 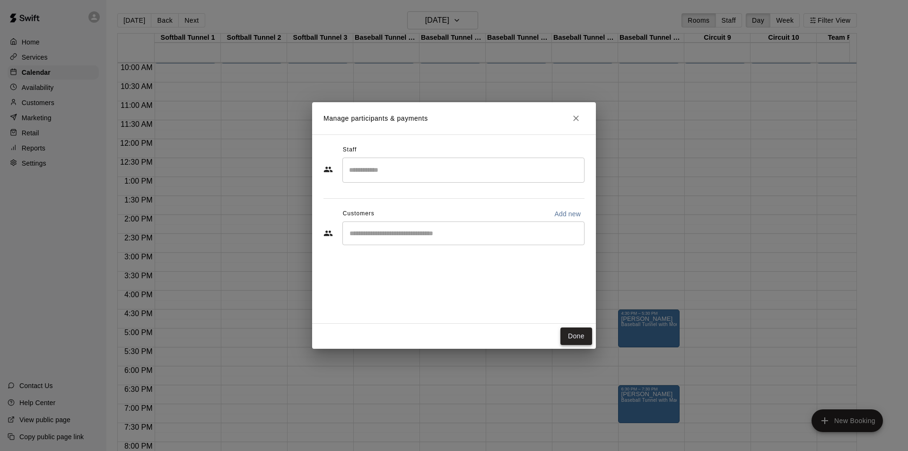 I want to click on div: Start typing to search customers..., so click(x=463, y=233).